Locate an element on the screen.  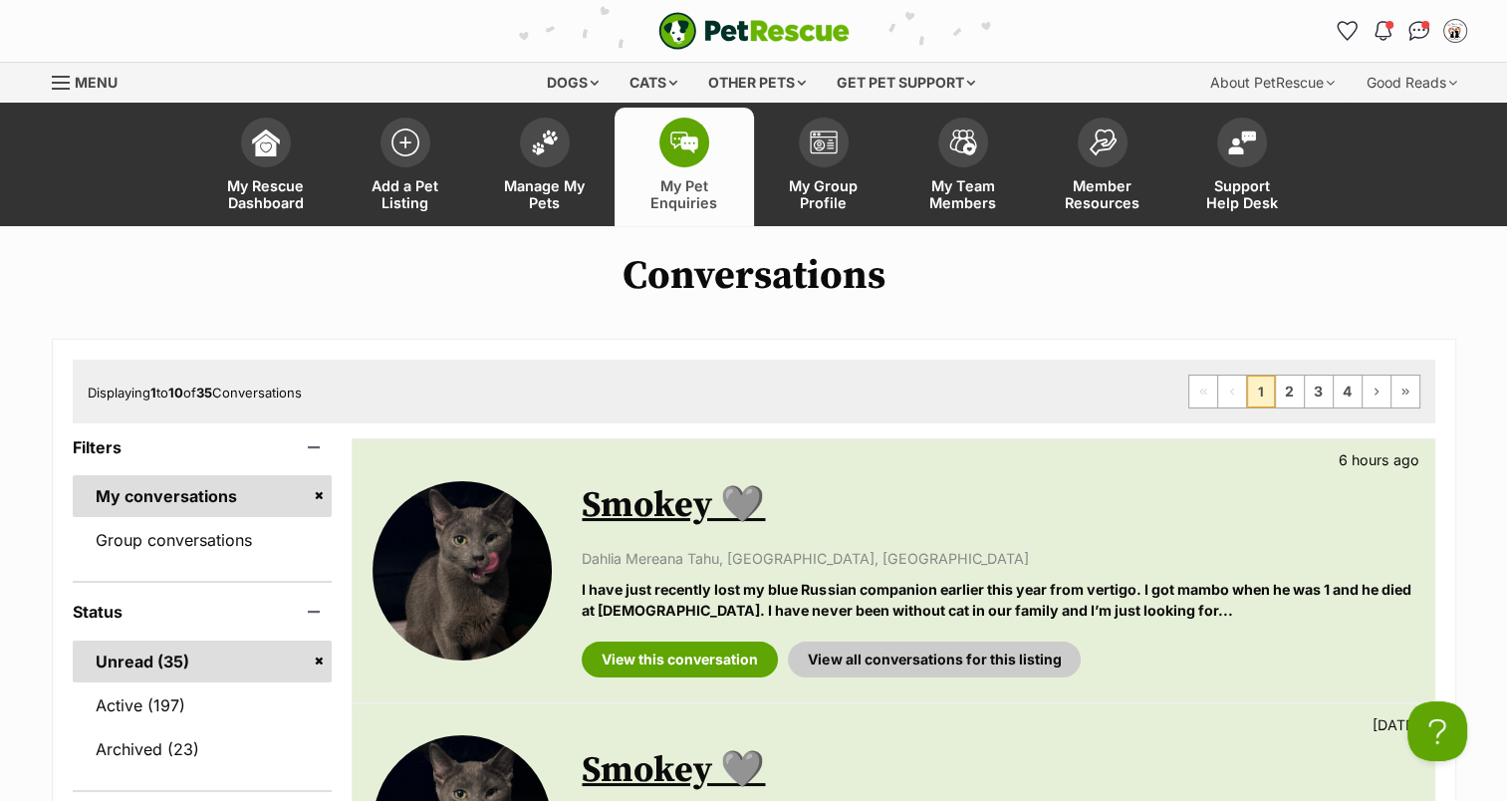
a: My conversations is located at coordinates (202, 496).